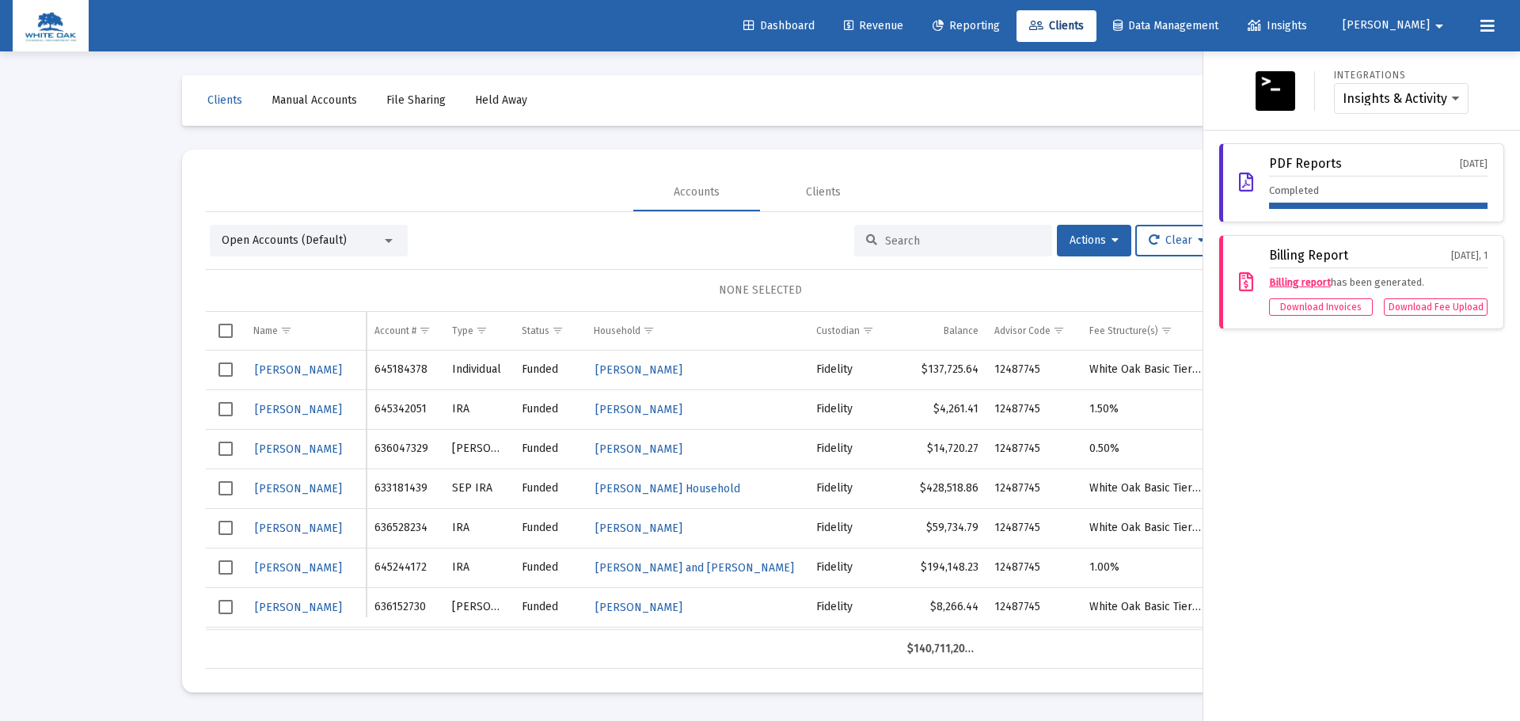 This screenshot has width=1520, height=721. Describe the element at coordinates (779, 25) in the screenshot. I see `span: Dashboard` at that location.